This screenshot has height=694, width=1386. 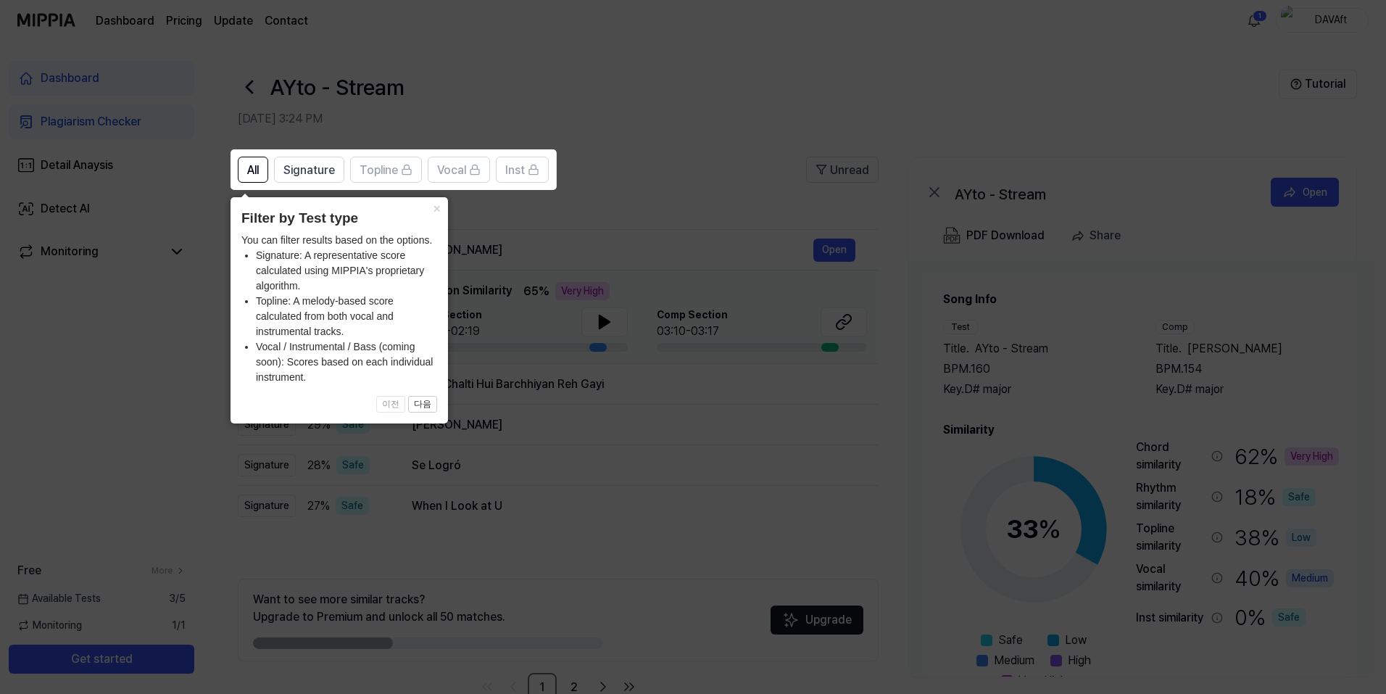 I want to click on button: Topline, so click(x=386, y=170).